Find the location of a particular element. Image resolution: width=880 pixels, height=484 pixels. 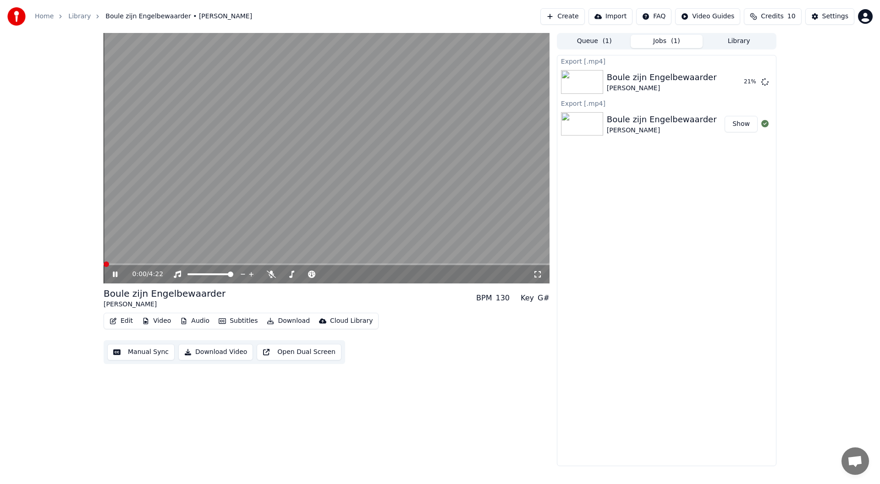

a: Library is located at coordinates (79, 16).